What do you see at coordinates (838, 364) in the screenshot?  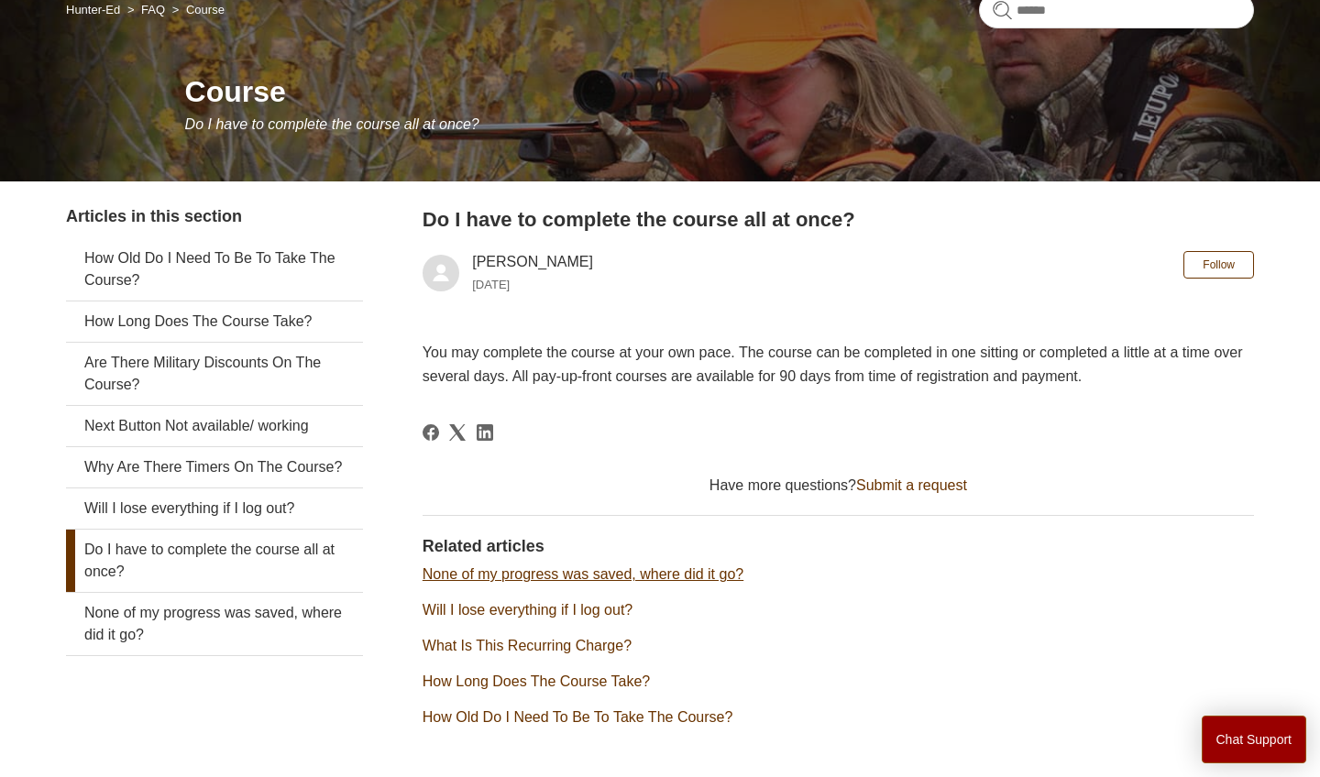 I see `p: You may complete the course at your own pace. The course can be completed in one sitting or compl...` at bounding box center [838, 364].